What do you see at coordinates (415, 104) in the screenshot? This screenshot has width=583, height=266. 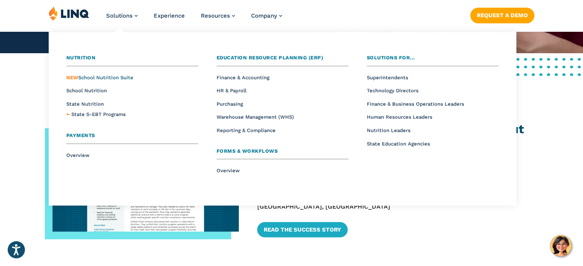 I see `span: Finance & Business Operations Leaders` at bounding box center [415, 104].